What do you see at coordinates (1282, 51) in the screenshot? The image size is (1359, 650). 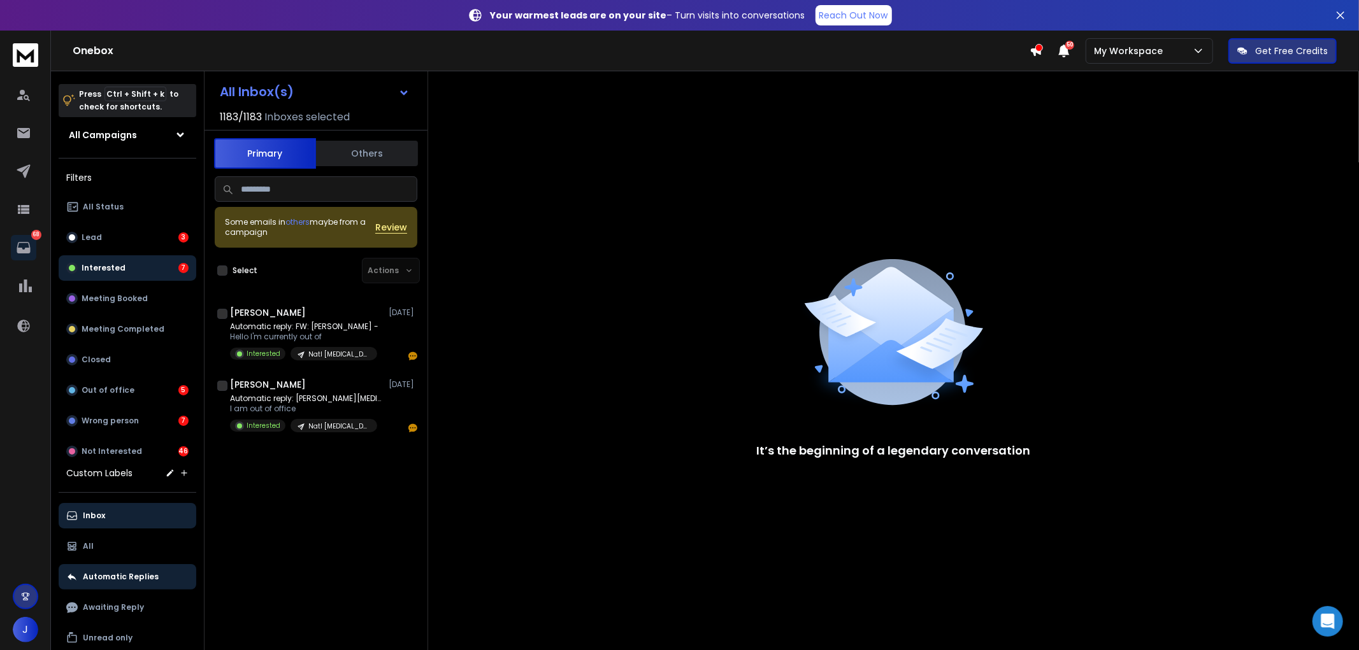 I see `button: Get Free Credits` at bounding box center [1282, 51].